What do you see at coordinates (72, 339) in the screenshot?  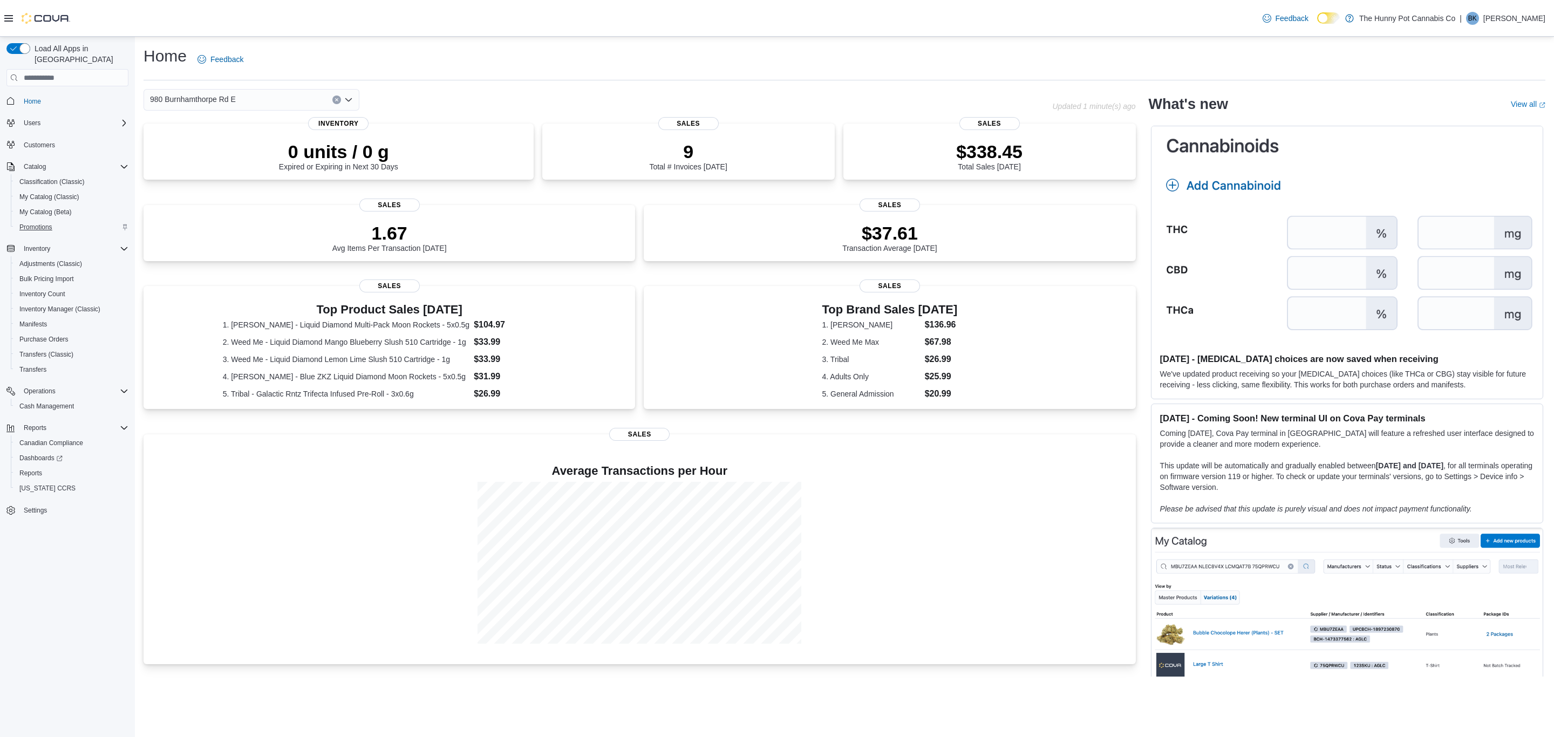 I see `span: Purchase Orders` at bounding box center [72, 339].